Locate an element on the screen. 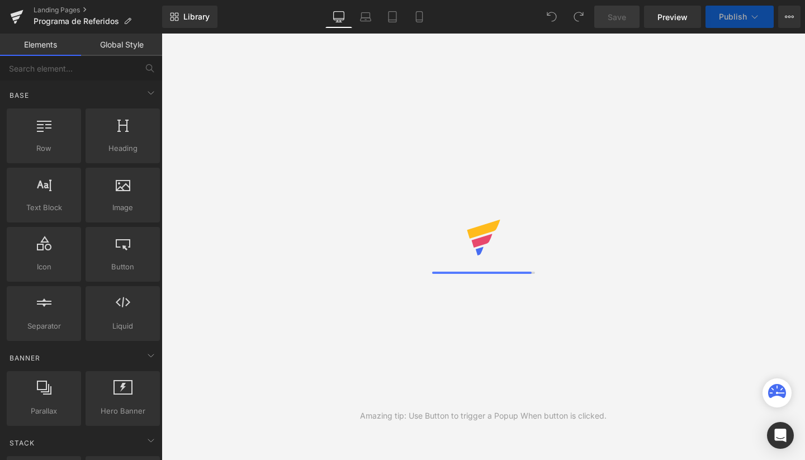  span: Liquid is located at coordinates (122, 326).